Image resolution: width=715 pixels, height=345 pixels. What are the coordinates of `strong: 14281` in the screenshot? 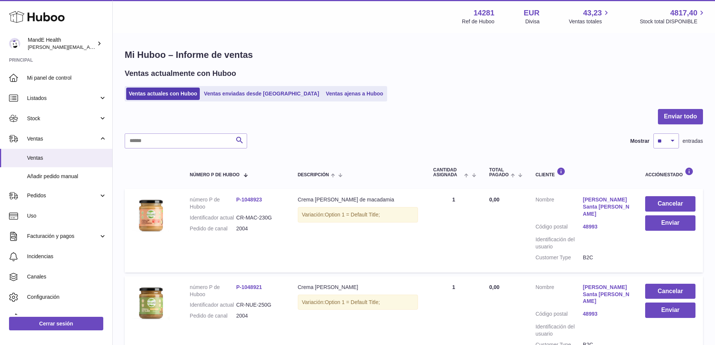 It's located at (484, 13).